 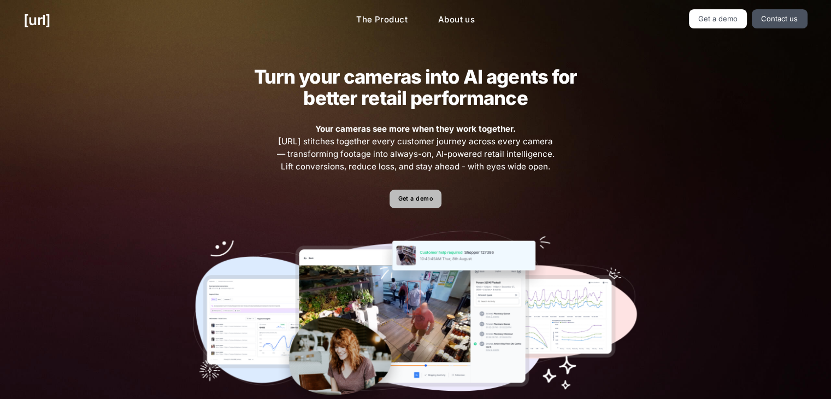 What do you see at coordinates (382, 20) in the screenshot?
I see `a: The Product` at bounding box center [382, 20].